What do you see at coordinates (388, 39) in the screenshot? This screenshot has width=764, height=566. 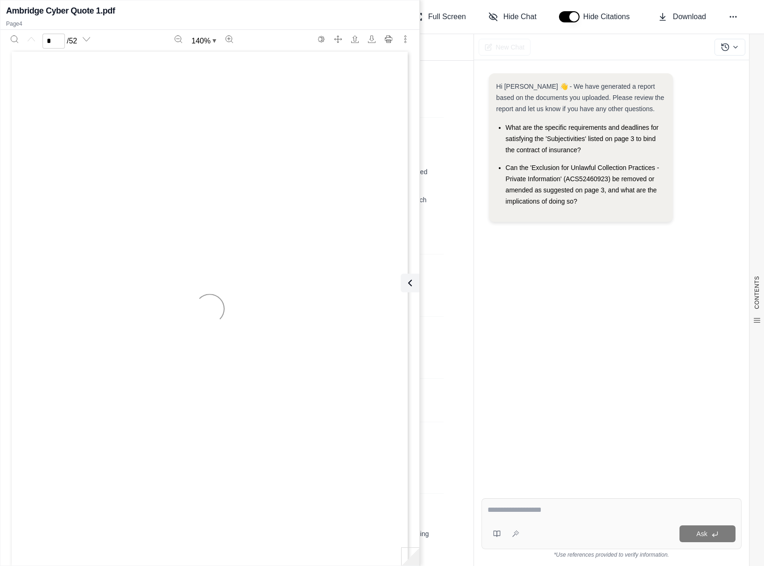 I see `button: Print` at bounding box center [388, 39].